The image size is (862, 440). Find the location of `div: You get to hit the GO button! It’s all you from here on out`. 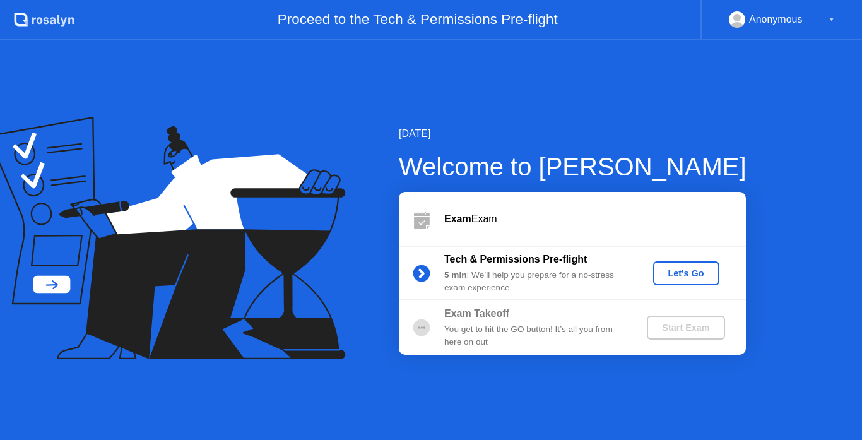

div: You get to hit the GO button! It’s all you from here on out is located at coordinates (535, 336).